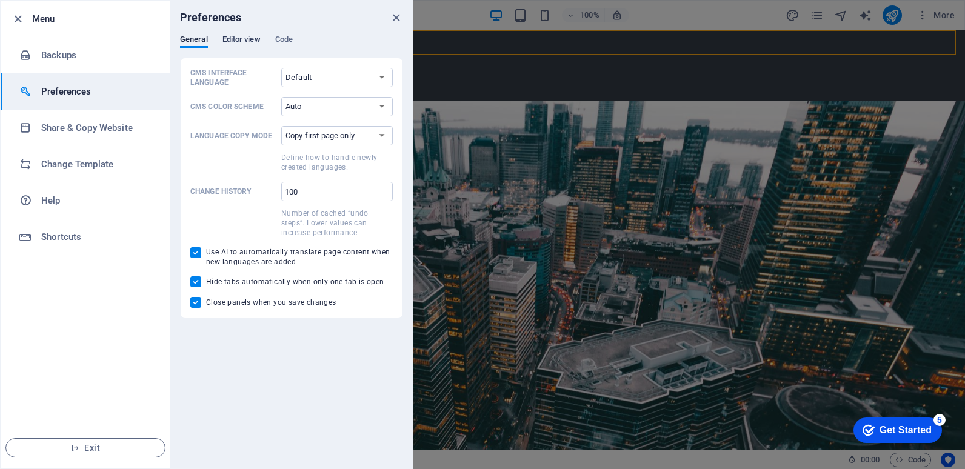 The image size is (965, 469). Describe the element at coordinates (96, 19) in the screenshot. I see `h6: Menu` at that location.